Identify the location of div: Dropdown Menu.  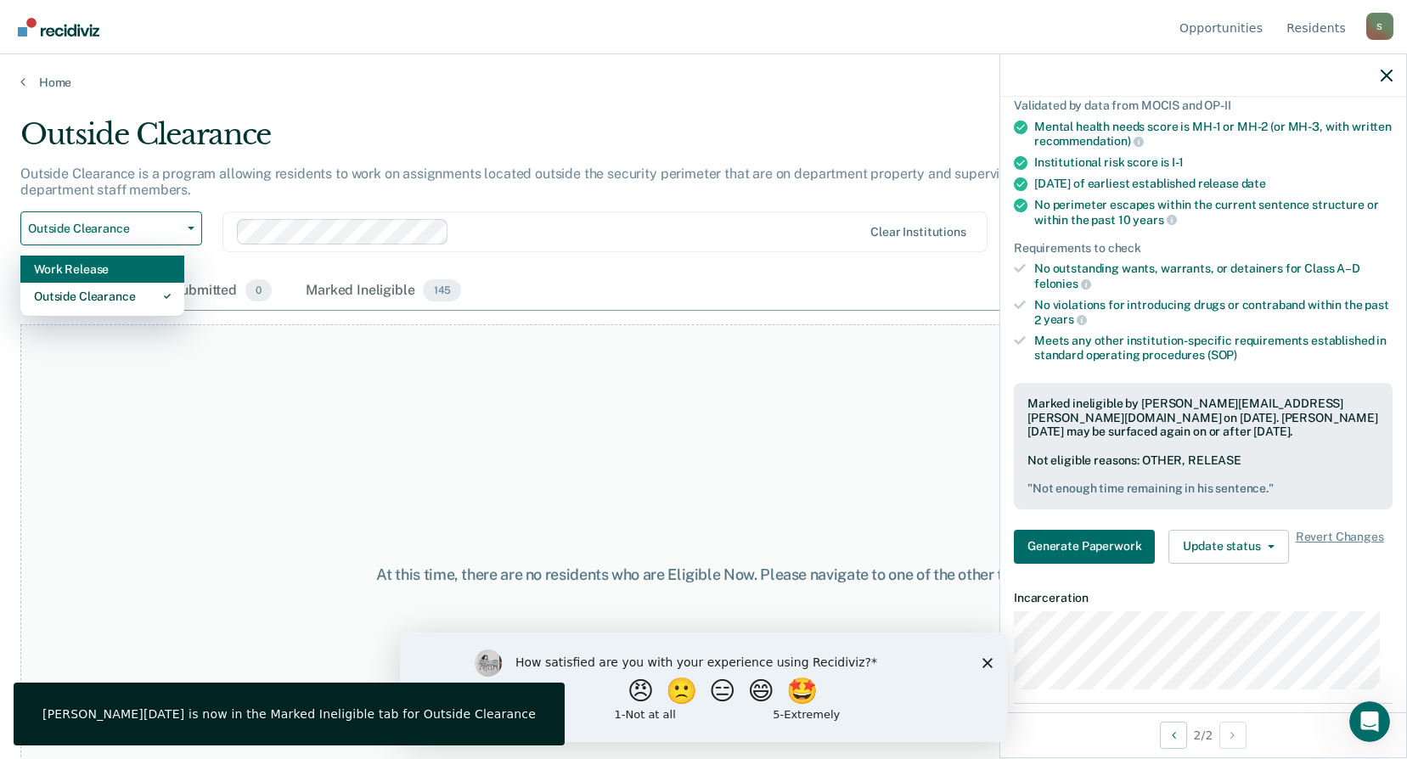
(102, 283).